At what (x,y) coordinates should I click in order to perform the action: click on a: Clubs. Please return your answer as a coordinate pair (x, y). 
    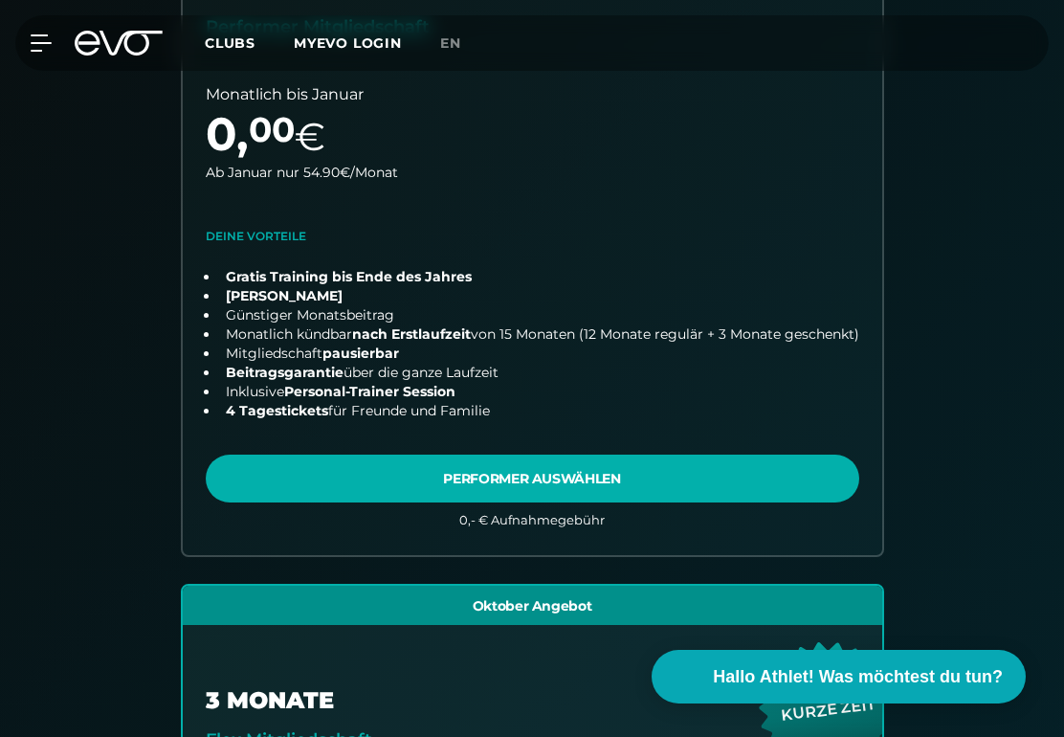
    Looking at the image, I should click on (249, 42).